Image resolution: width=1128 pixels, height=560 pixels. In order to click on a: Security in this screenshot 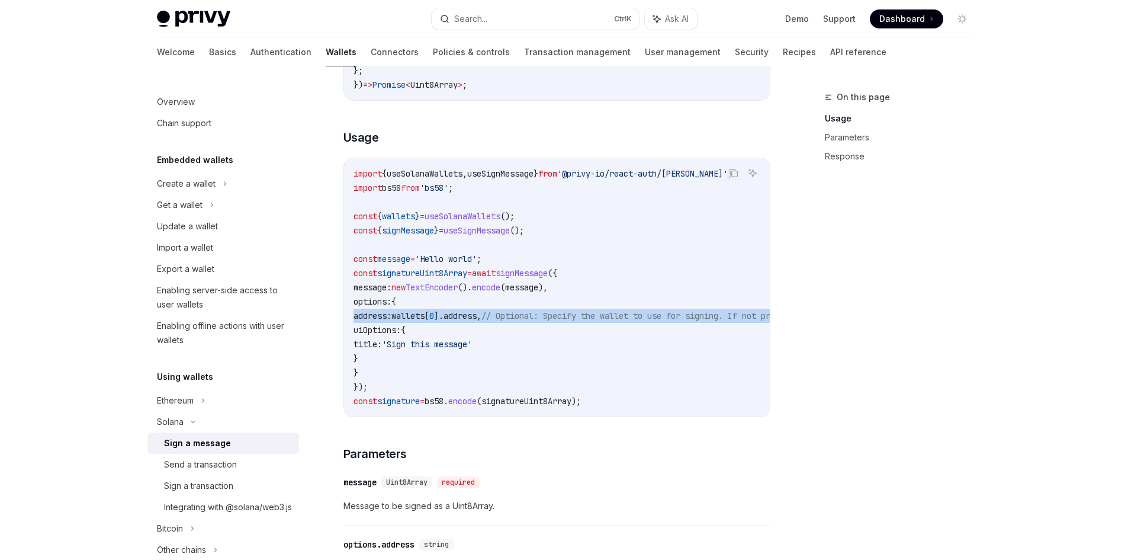, I will do `click(752, 52)`.